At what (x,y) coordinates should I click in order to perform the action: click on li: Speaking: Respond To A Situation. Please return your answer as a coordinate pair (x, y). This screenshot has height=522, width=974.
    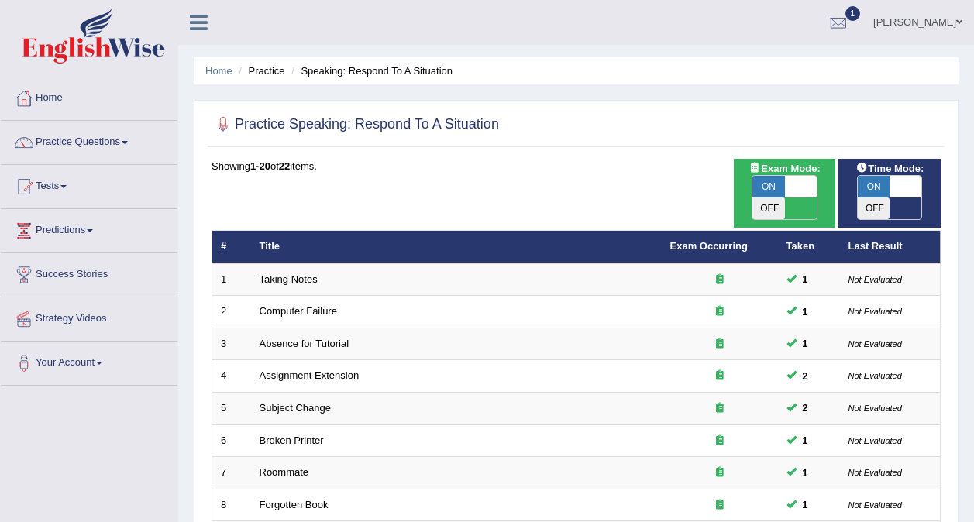
    Looking at the image, I should click on (370, 71).